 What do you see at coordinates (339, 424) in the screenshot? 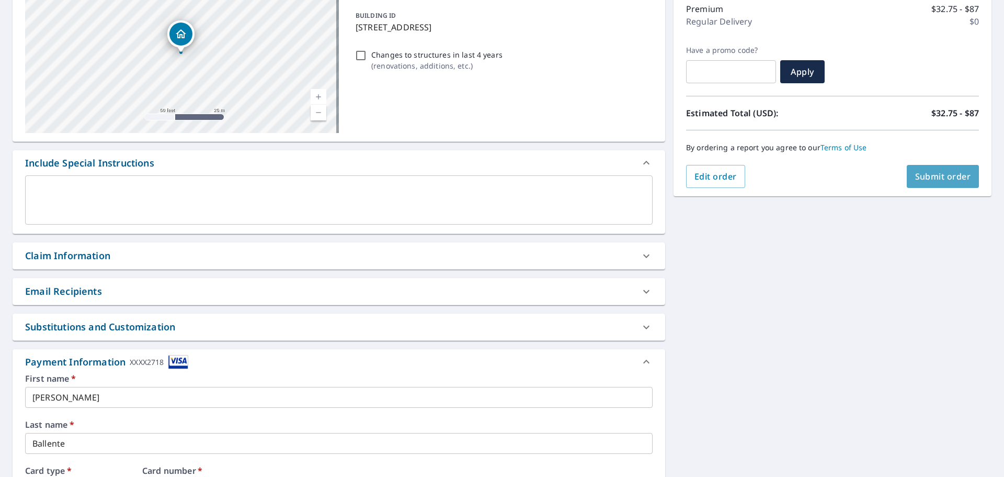
I see `label: Last name` at bounding box center [339, 424].